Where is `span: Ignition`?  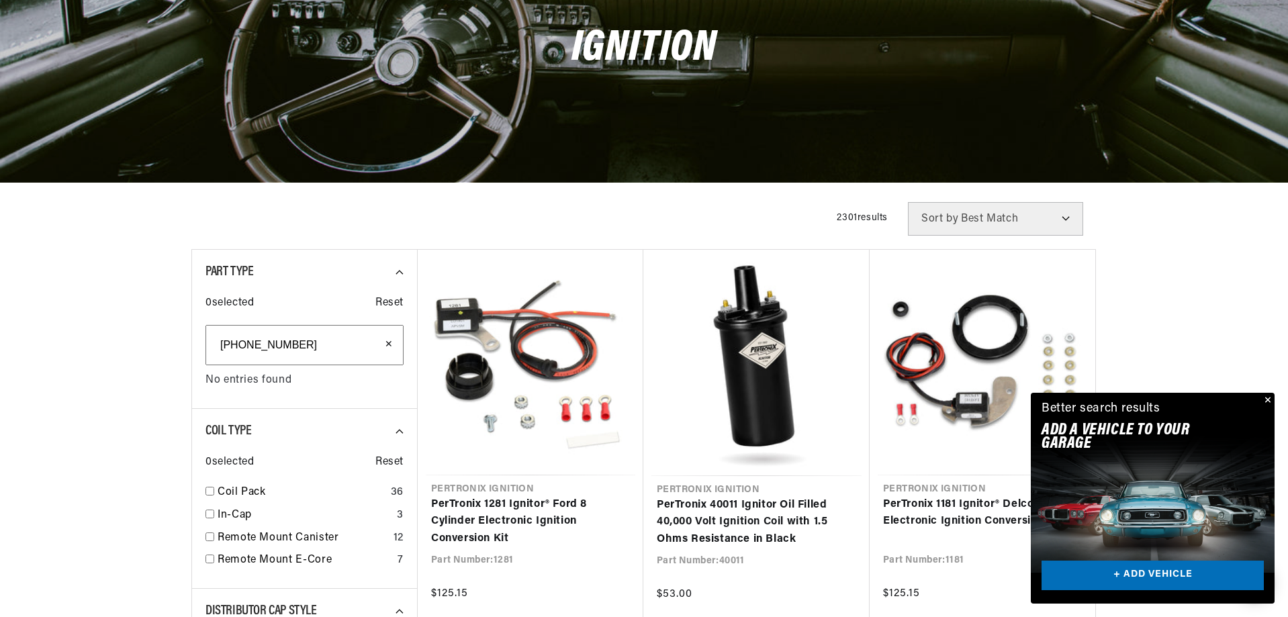
span: Ignition is located at coordinates (644, 48).